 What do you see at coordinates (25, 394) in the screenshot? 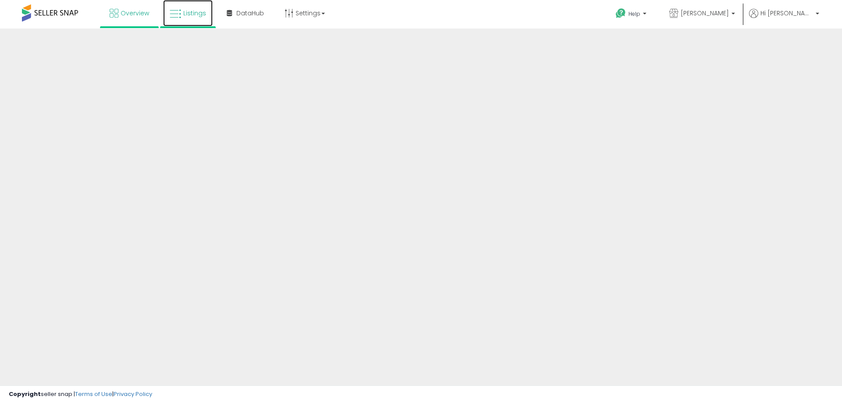
I see `strong: Copyright` at bounding box center [25, 394].